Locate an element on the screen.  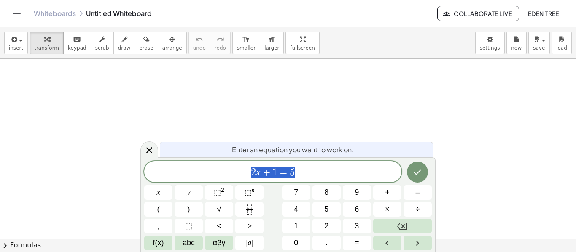
span: new is located at coordinates (516, 48).